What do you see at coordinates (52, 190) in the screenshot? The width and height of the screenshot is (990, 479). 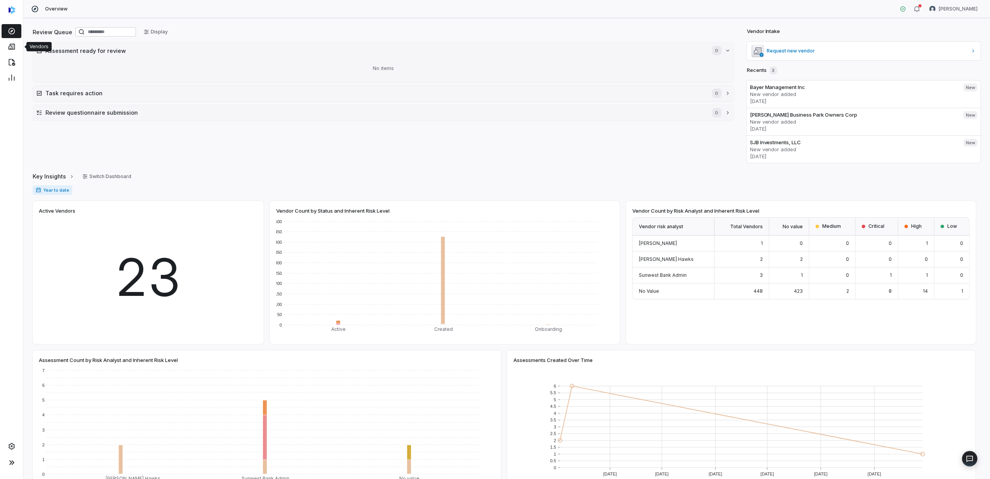 I see `span: Year to date` at bounding box center [52, 190].